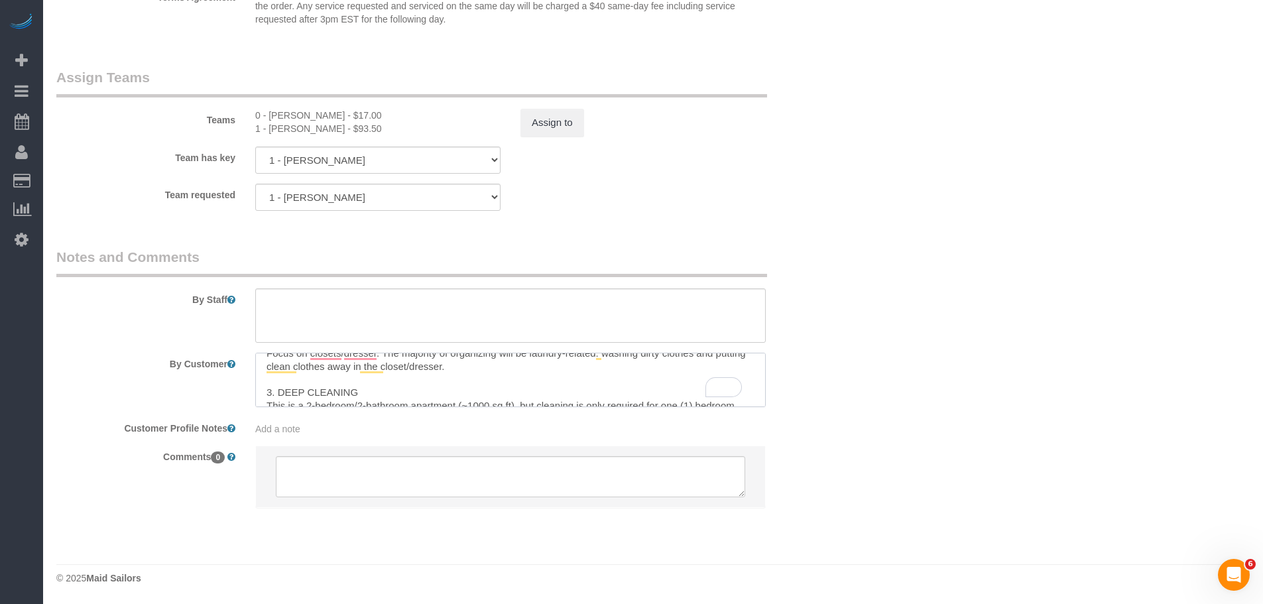  What do you see at coordinates (146, 297) in the screenshot?
I see `label: By Staff` at bounding box center [146, 297].